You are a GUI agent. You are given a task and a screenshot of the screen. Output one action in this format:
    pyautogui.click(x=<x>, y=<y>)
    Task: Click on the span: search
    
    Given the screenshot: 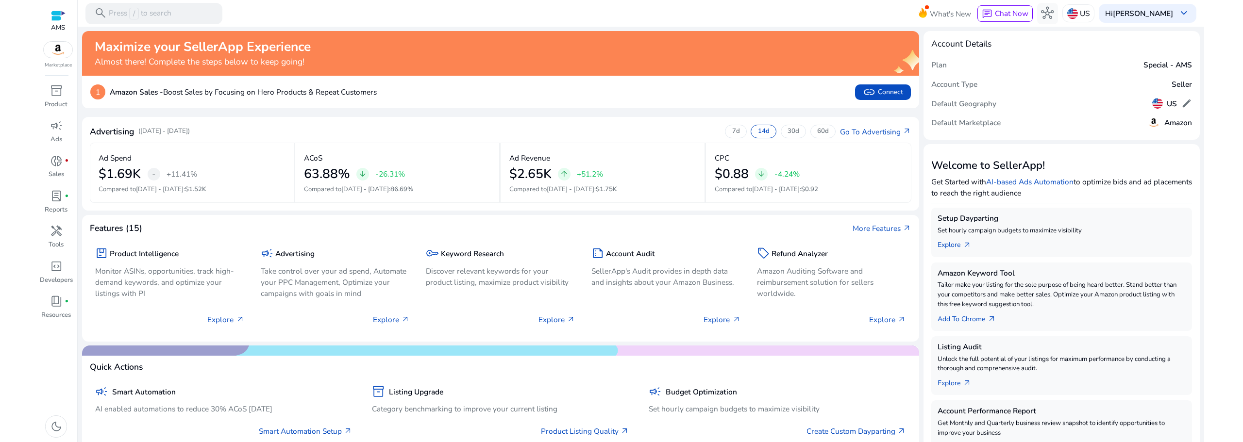 What is the action you would take?
    pyautogui.click(x=101, y=13)
    